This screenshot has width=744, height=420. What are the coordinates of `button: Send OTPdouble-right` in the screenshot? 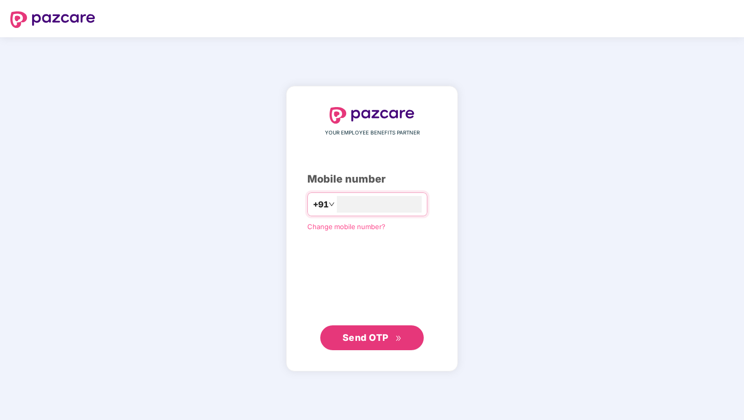 It's located at (372, 338).